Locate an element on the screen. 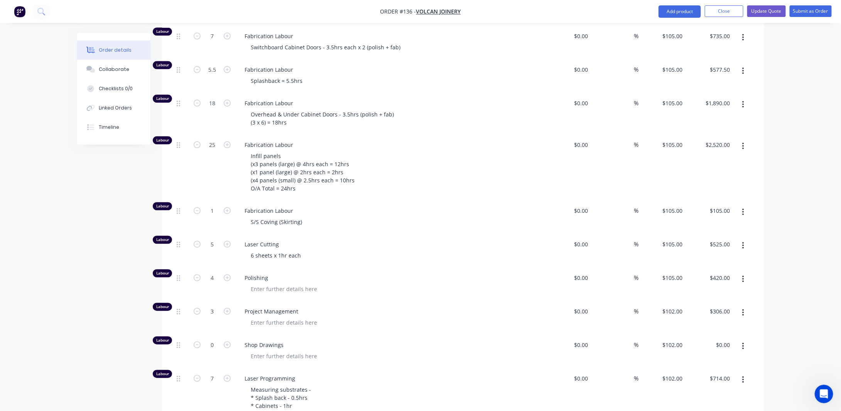 The height and width of the screenshot is (411, 841). span: Project Management is located at coordinates (393, 311).